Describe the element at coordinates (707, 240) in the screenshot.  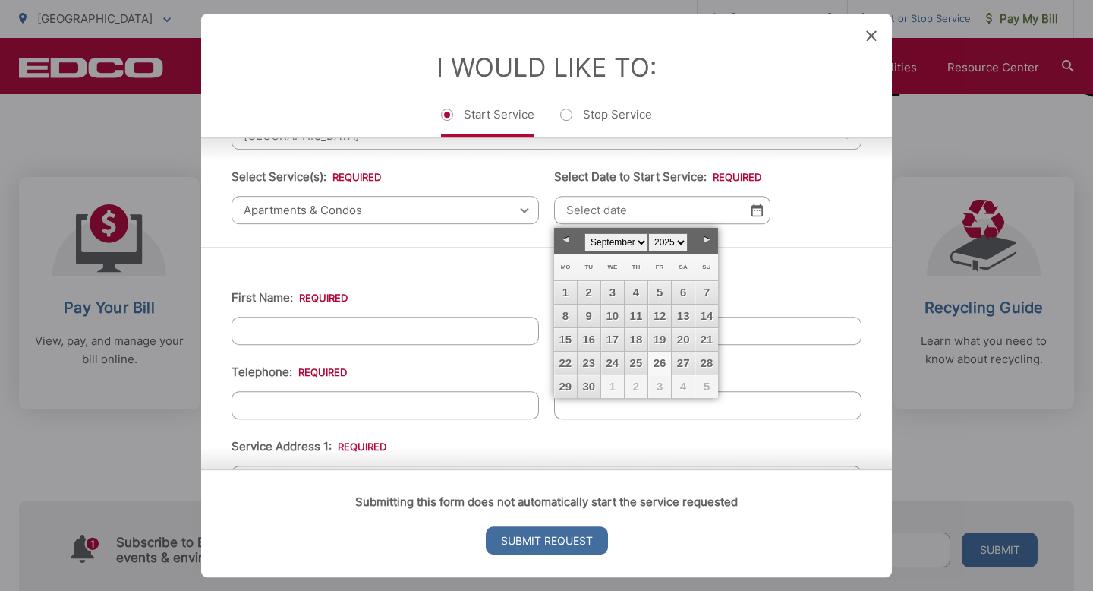
I see `a: Next` at that location.